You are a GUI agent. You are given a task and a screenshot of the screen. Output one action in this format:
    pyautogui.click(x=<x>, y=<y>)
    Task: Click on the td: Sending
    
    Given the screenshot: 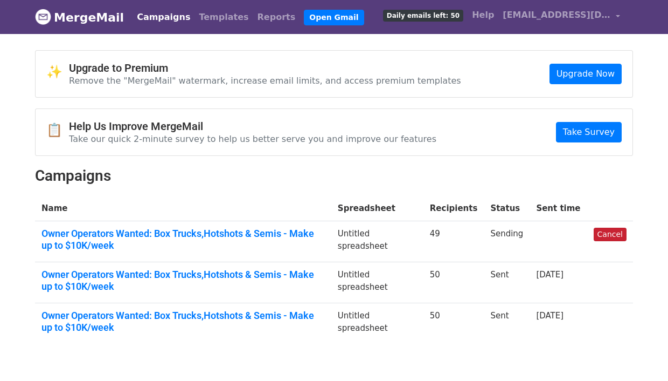 What is the action you would take?
    pyautogui.click(x=507, y=242)
    